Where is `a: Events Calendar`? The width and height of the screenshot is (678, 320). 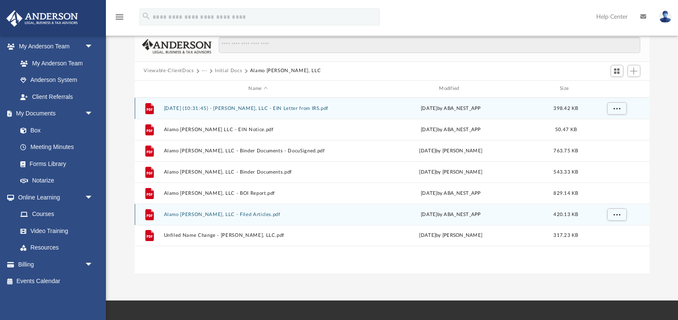
a: Events Calendar is located at coordinates (56, 281).